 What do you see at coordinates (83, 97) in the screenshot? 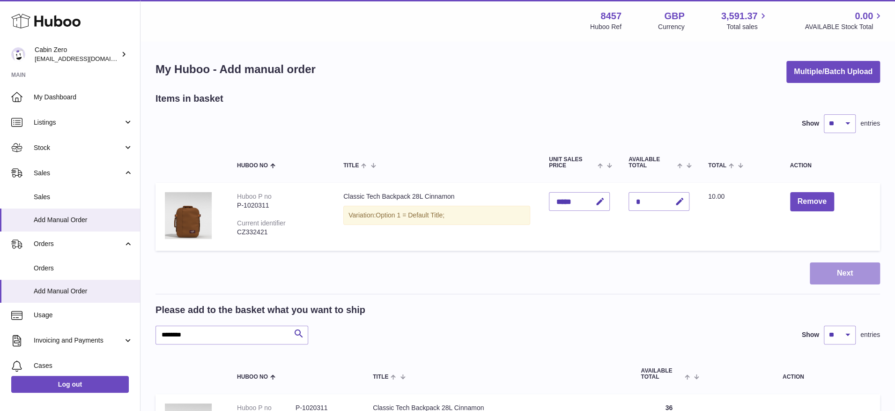
I see `span: My Dashboard` at bounding box center [83, 97].